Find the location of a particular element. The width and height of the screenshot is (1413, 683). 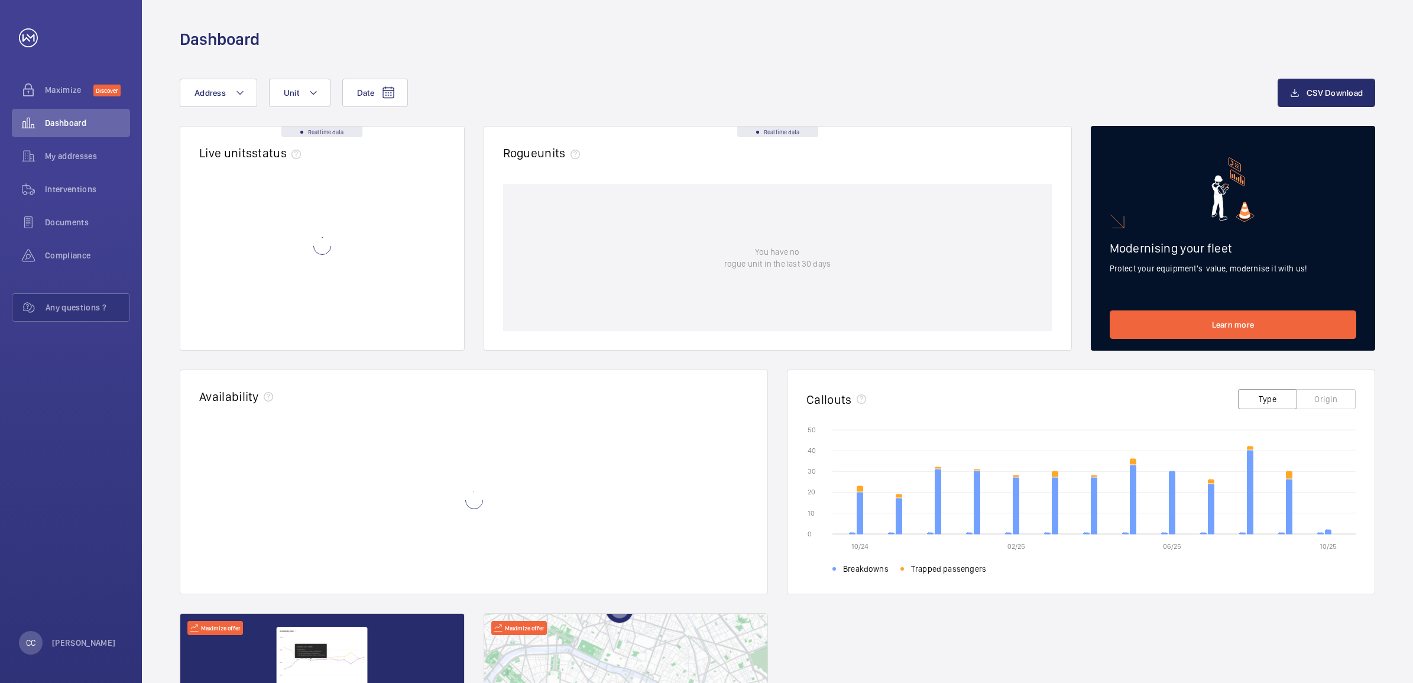

button: Date is located at coordinates (375, 93).